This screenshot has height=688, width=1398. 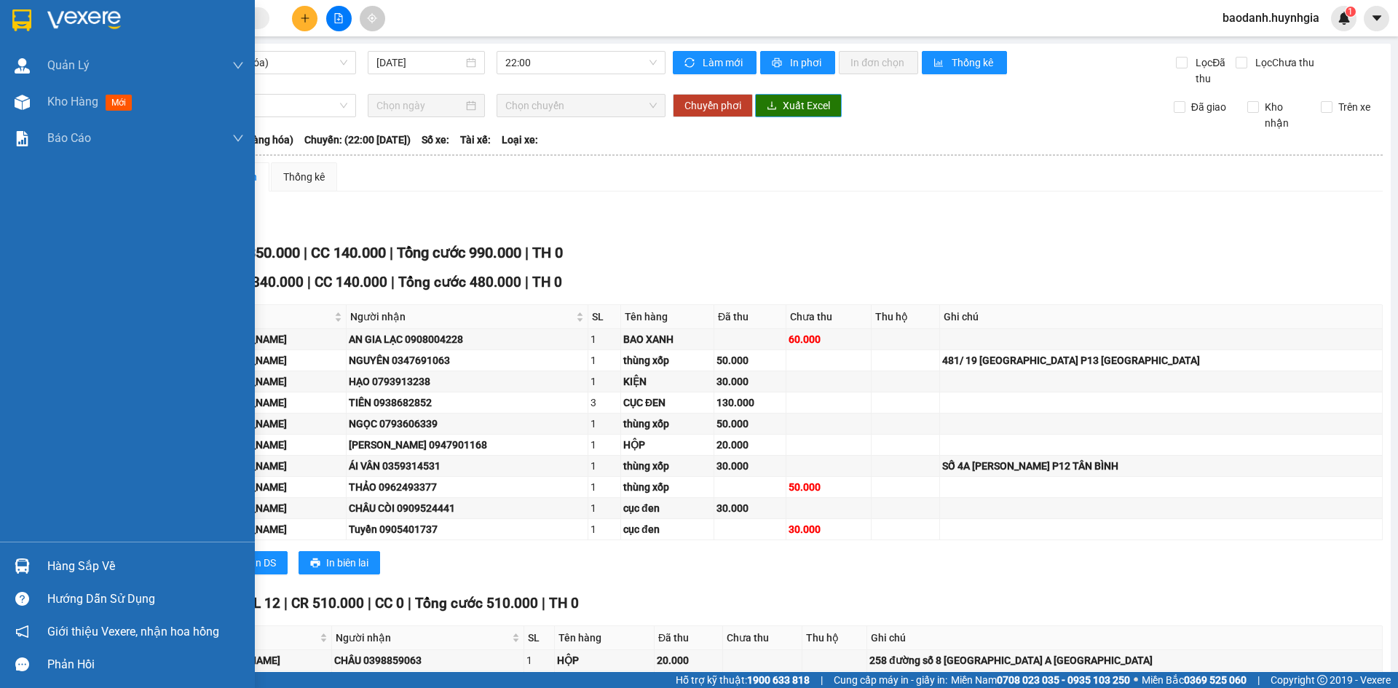 I want to click on span: Xuất Excel, so click(x=806, y=106).